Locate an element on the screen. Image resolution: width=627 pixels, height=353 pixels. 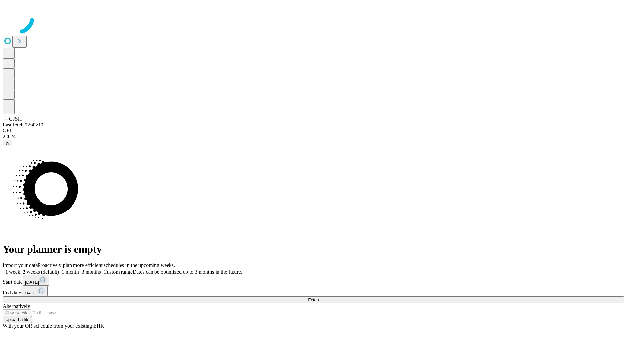
span: Alternatively is located at coordinates (16, 306).